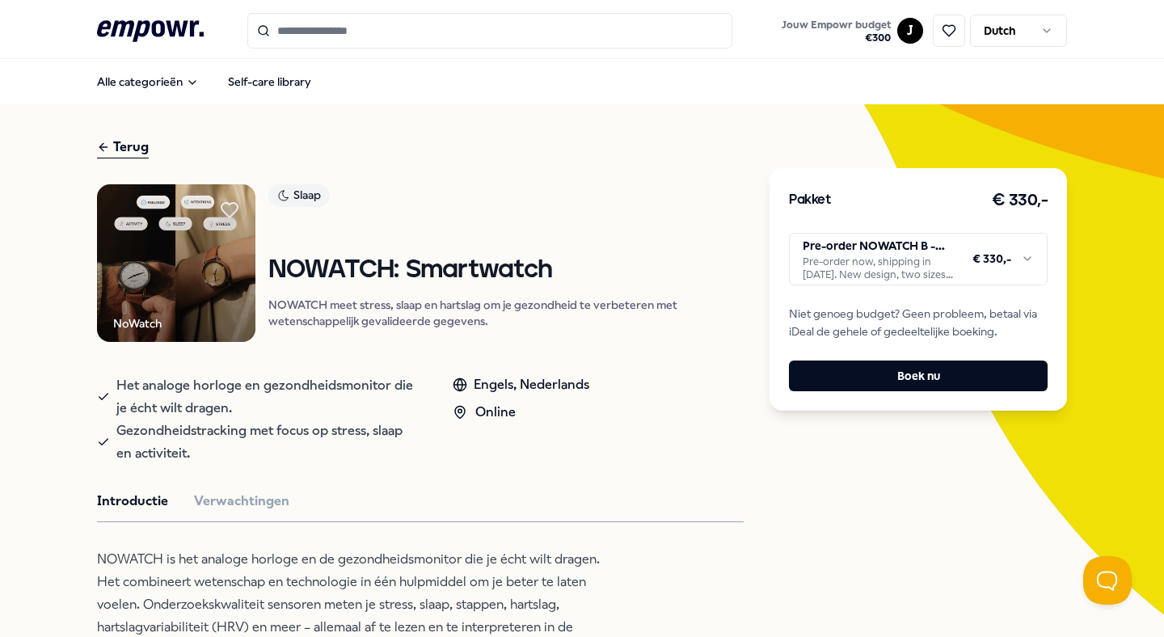 The image size is (1164, 637). What do you see at coordinates (133, 501) in the screenshot?
I see `button: Introductie` at bounding box center [133, 501].